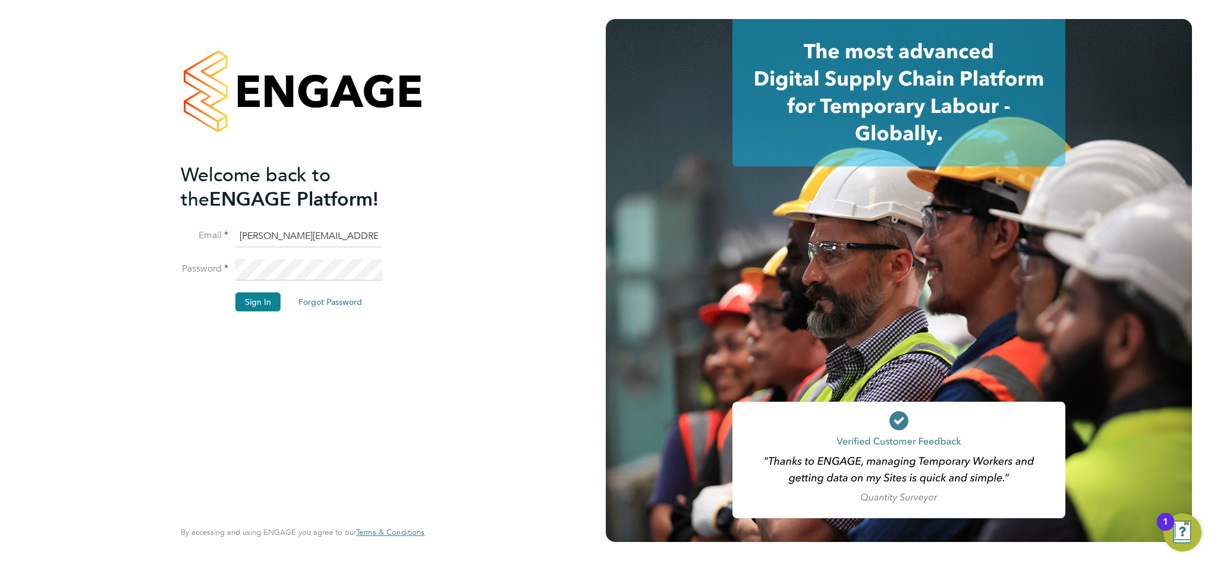 The width and height of the screenshot is (1211, 561). I want to click on button: Sign In, so click(258, 302).